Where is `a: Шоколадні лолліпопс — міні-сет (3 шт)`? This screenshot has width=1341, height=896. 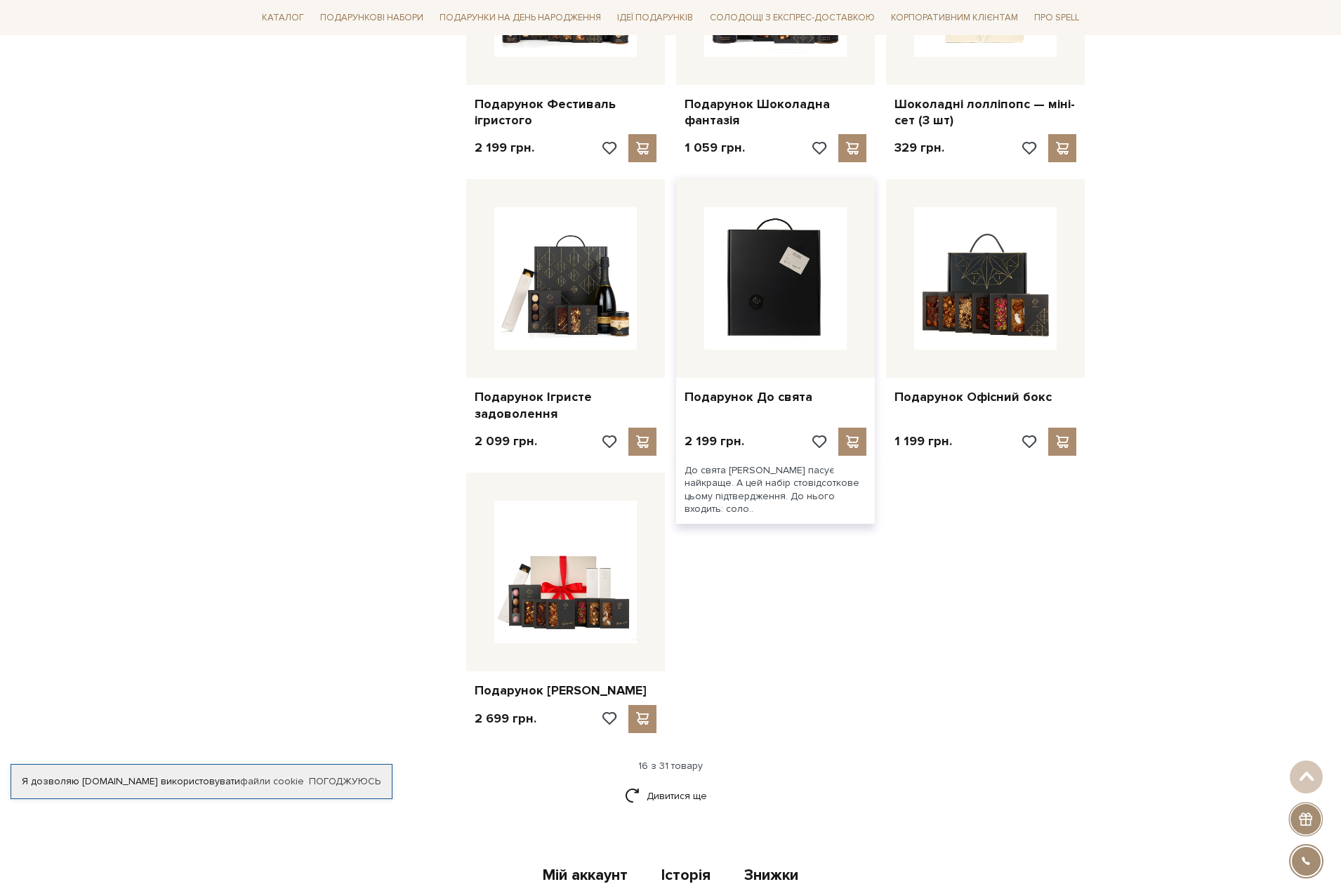
a: Шоколадні лолліпопс — міні-сет (3 шт) is located at coordinates (985, 113).